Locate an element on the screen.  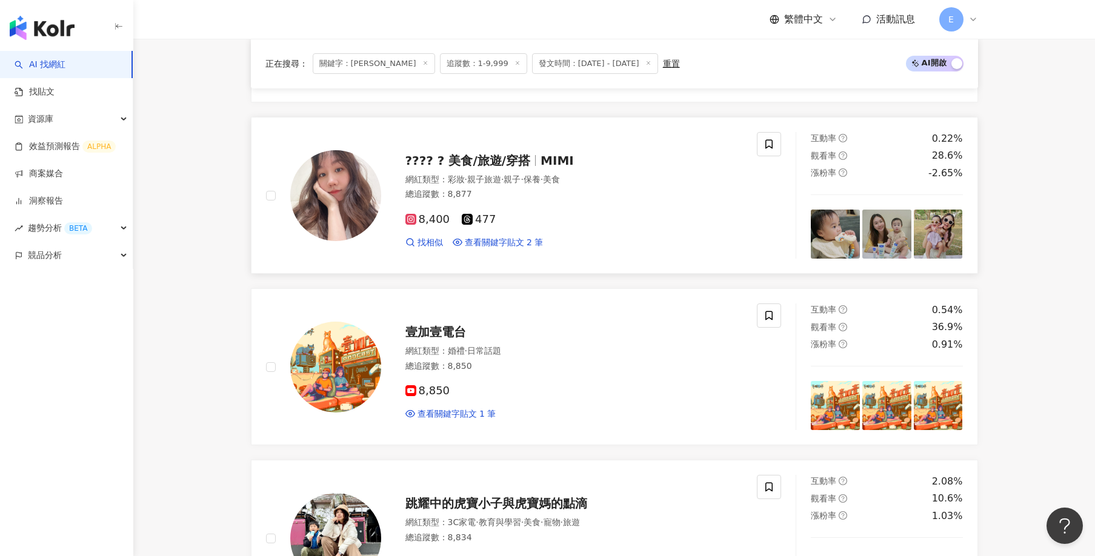
span: 保養 is located at coordinates (532, 179).